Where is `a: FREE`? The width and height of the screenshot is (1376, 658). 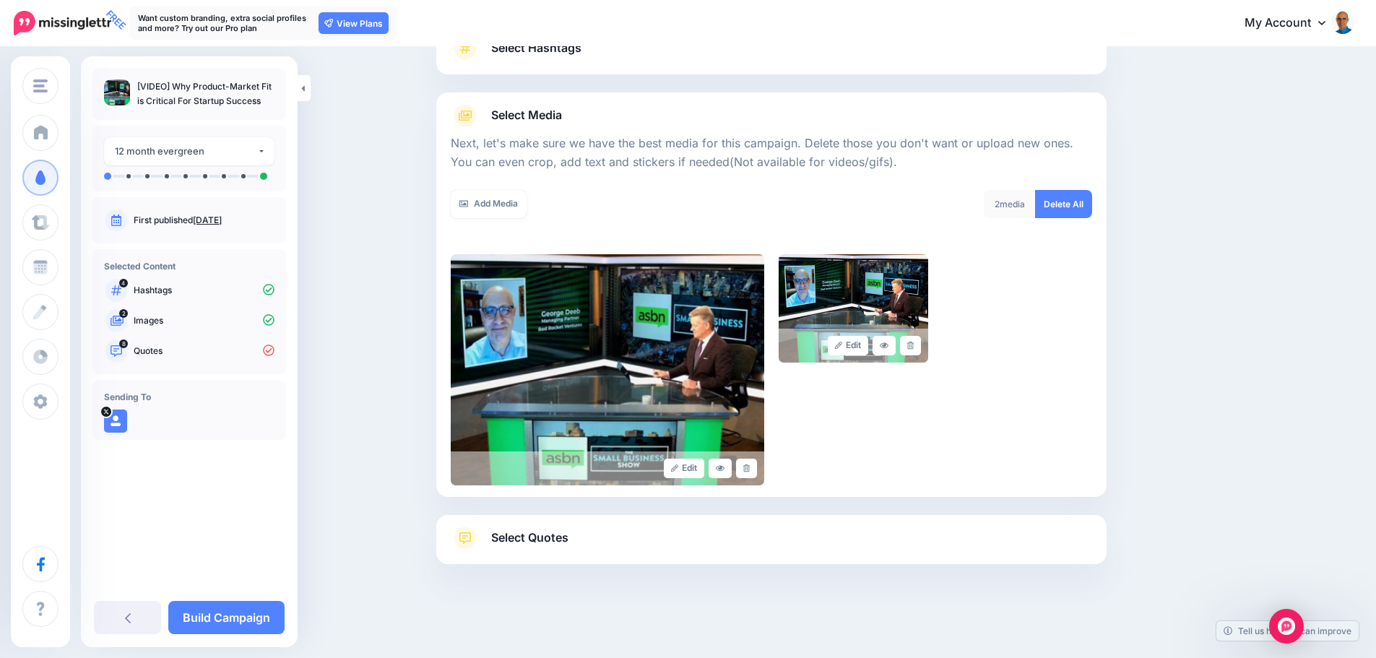
a: FREE is located at coordinates (62, 23).